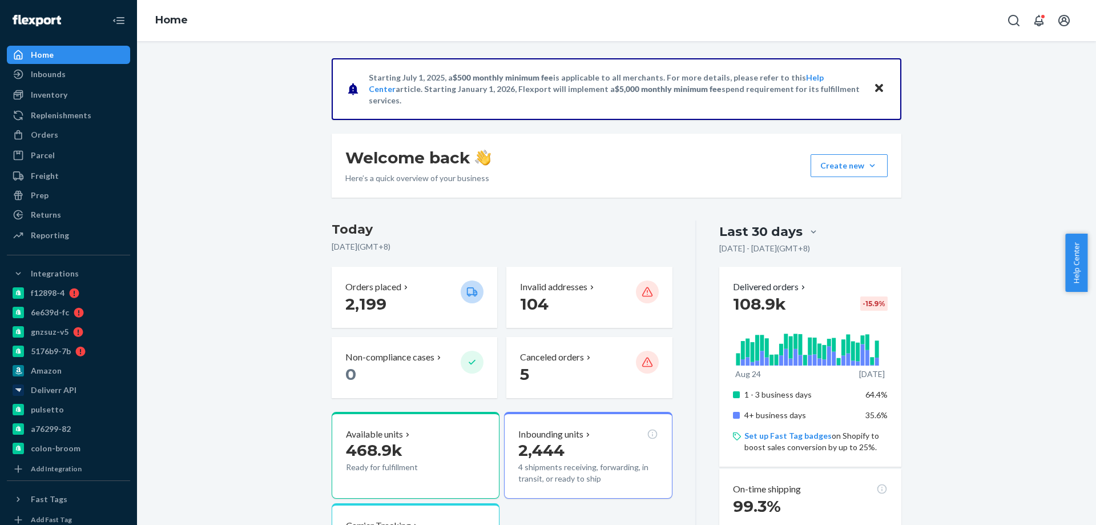 The width and height of the screenshot is (1096, 525). What do you see at coordinates (374, 450) in the screenshot?
I see `span: 468.9k` at bounding box center [374, 450].